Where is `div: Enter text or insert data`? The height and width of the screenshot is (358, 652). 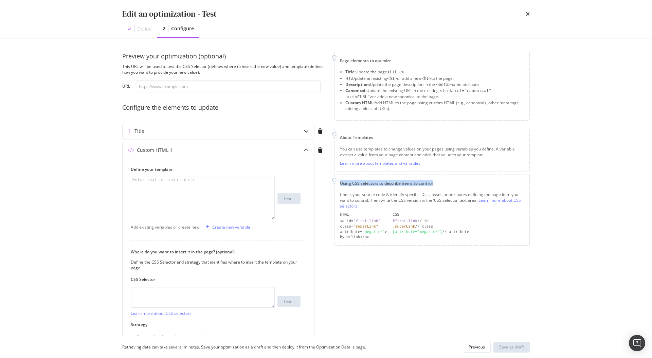
div: Enter text or insert data is located at coordinates (163, 180).